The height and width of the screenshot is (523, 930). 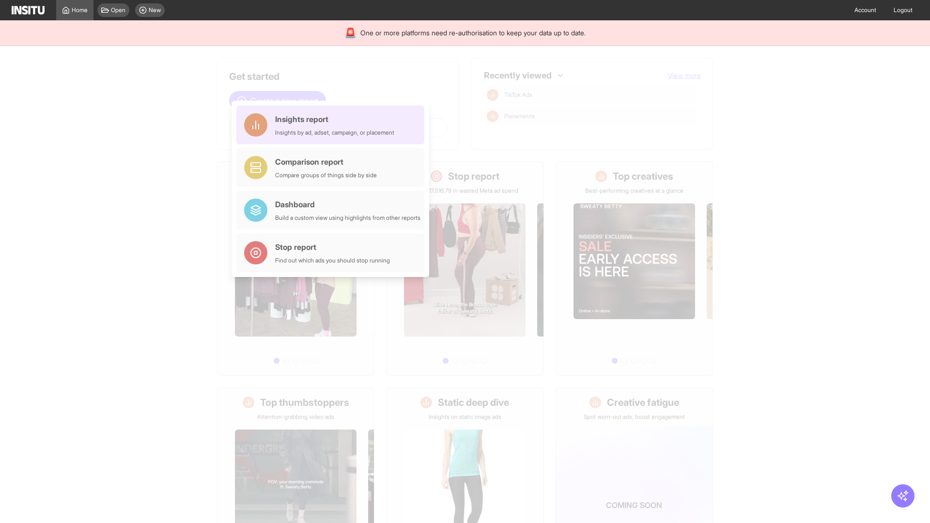 What do you see at coordinates (154, 10) in the screenshot?
I see `span: New` at bounding box center [154, 10].